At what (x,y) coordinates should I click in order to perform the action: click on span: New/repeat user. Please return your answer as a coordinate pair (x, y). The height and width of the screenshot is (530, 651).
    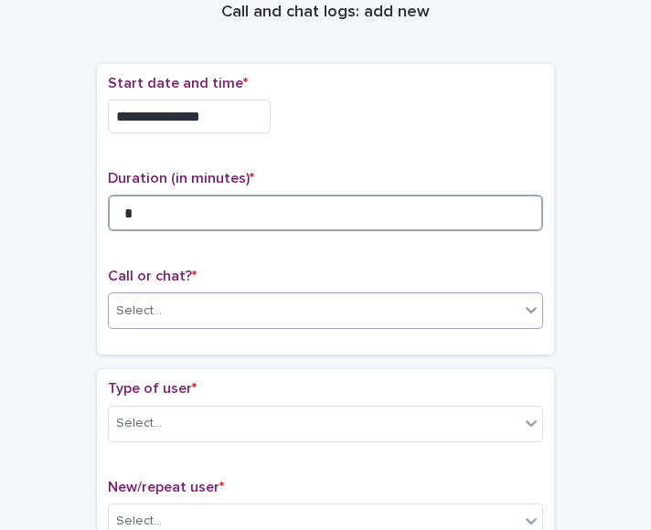
    Looking at the image, I should click on (165, 487).